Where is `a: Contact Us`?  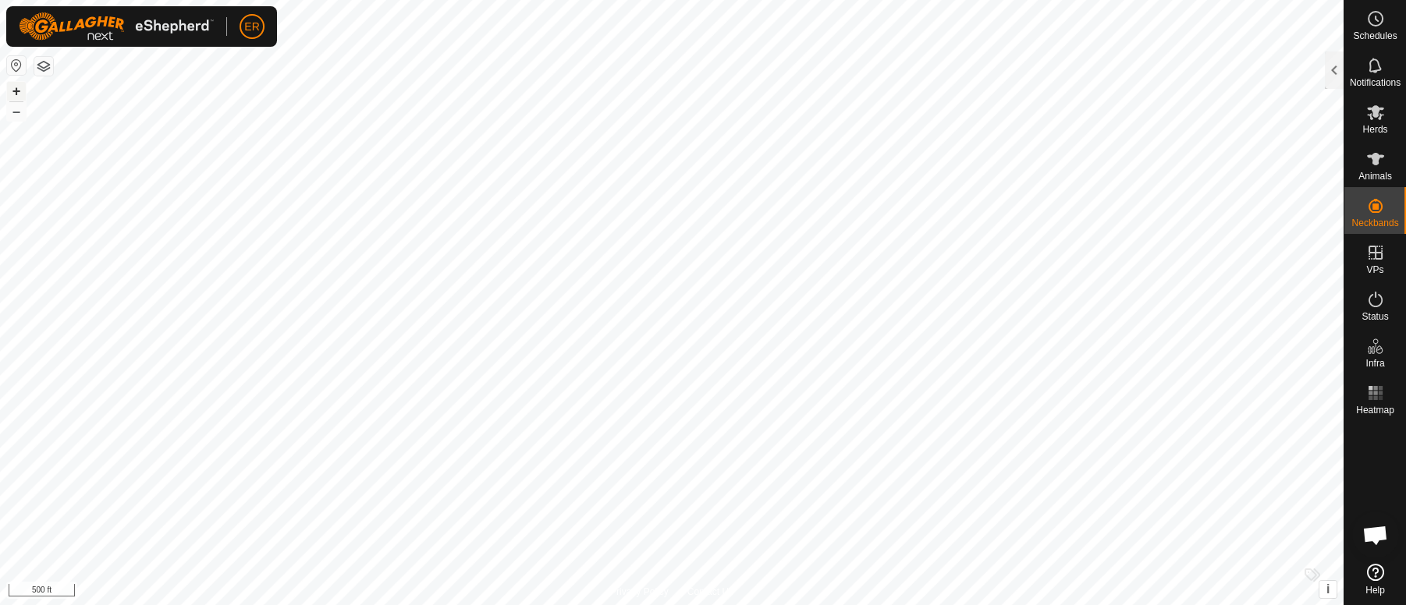 a: Contact Us is located at coordinates (710, 592).